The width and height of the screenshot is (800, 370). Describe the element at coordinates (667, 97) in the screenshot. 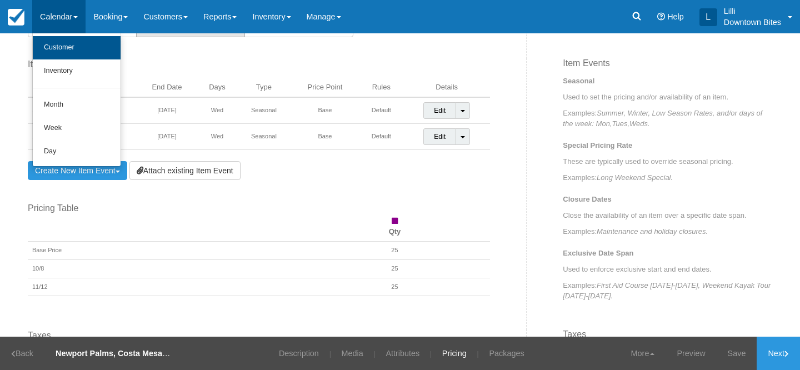

I see `p: Used to set the pricing and/or availability of an item.` at that location.